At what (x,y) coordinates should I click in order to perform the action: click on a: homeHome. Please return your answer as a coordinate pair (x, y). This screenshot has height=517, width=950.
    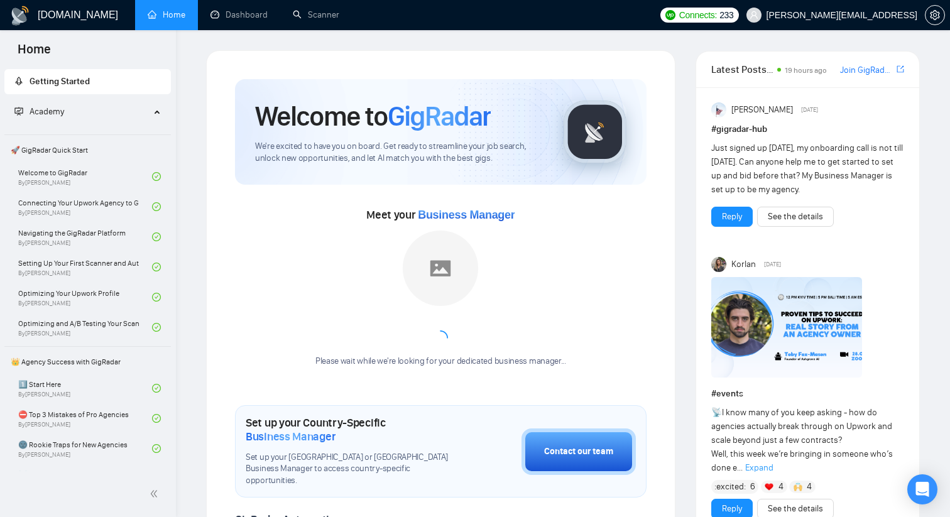
    Looking at the image, I should click on (166, 14).